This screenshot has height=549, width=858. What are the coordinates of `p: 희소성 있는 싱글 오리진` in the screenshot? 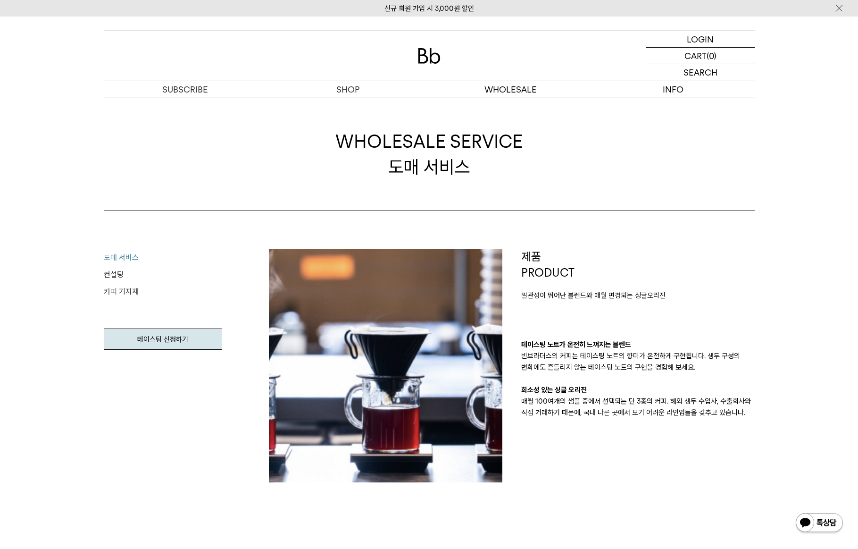 It's located at (638, 390).